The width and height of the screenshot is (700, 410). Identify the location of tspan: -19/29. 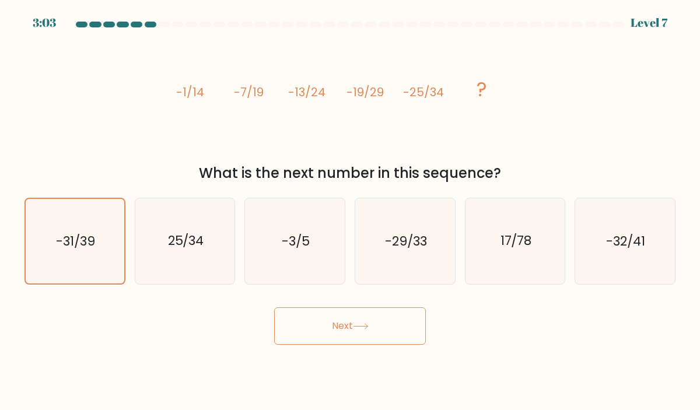
(365, 92).